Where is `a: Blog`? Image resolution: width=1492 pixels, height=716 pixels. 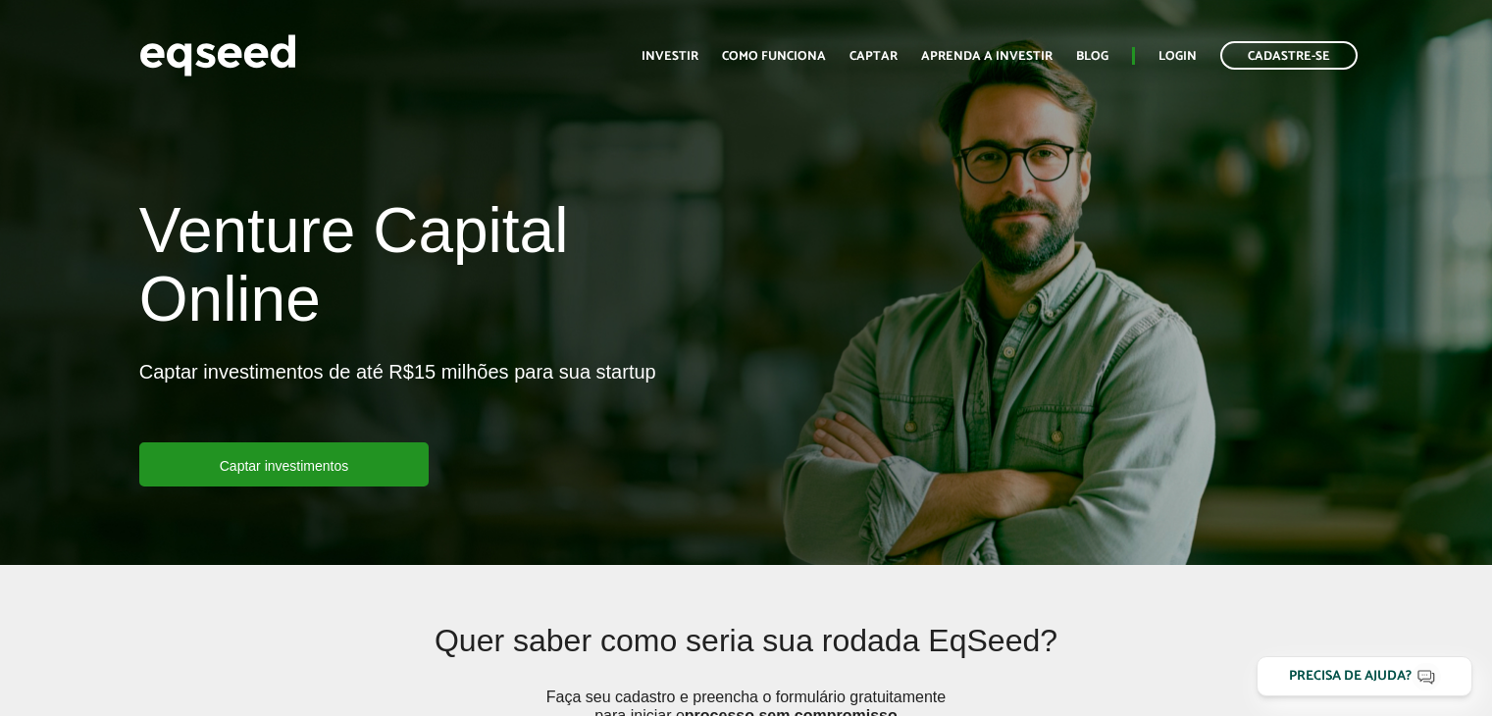 a: Blog is located at coordinates (1092, 56).